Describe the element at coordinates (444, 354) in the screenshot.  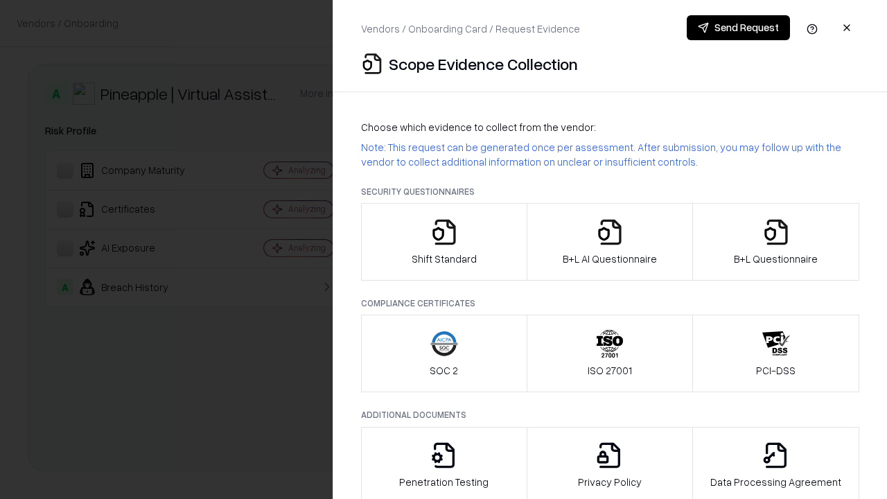
I see `button: SOC 2` at that location.